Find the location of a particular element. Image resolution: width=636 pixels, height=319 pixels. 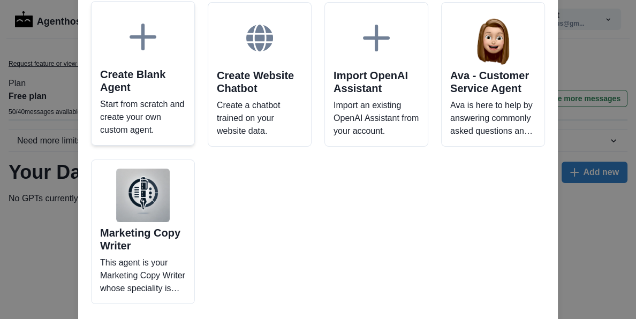

p: Start from scratch and create your own custom agent. is located at coordinates (143, 117).